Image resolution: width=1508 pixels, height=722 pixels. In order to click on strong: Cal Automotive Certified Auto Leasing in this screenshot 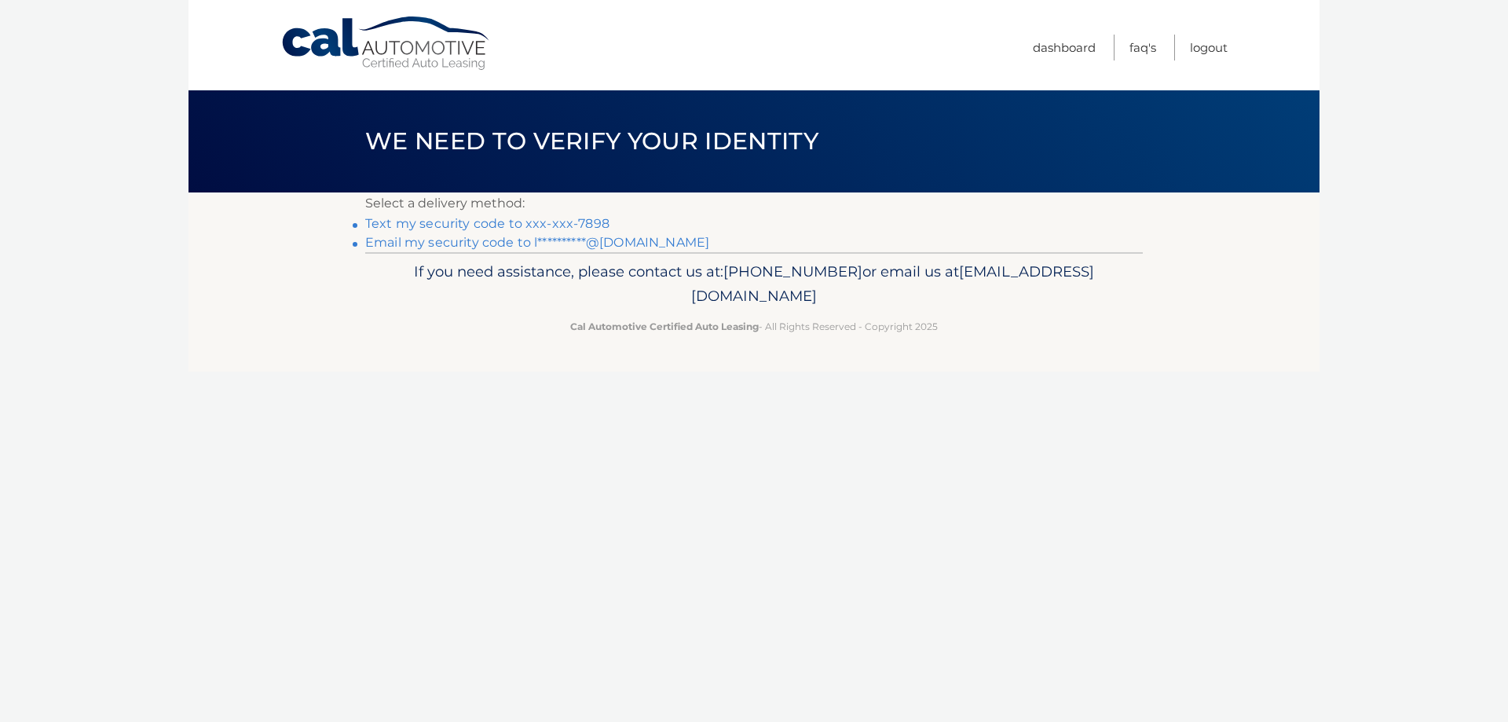, I will do `click(664, 326)`.